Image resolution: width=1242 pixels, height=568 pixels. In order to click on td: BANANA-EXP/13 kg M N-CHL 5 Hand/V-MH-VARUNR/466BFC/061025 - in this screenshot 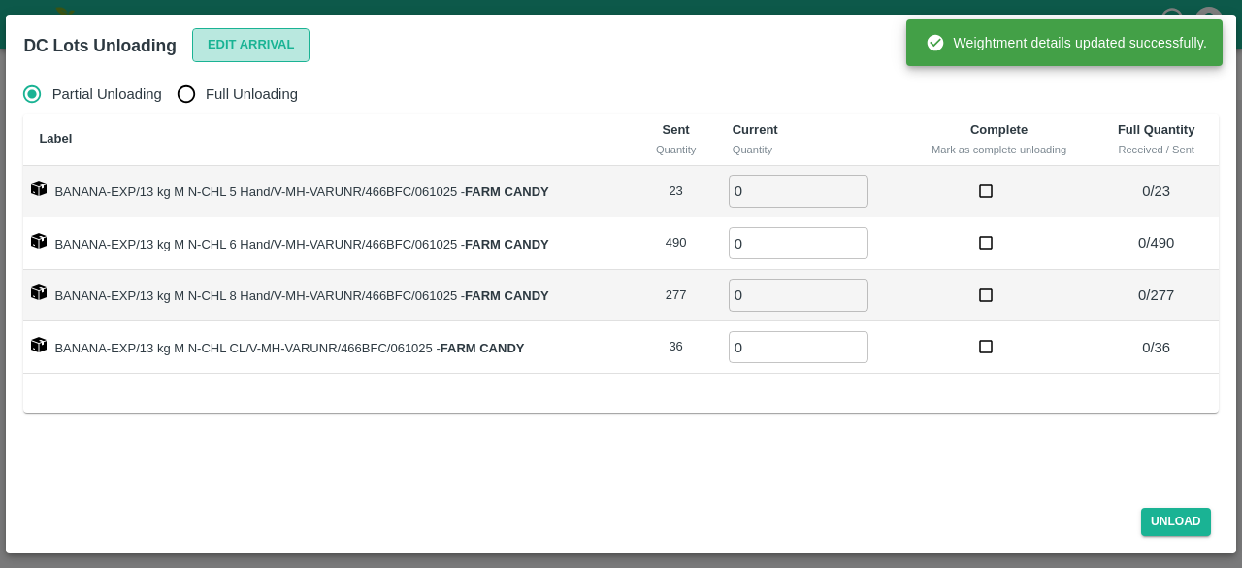, I will do `click(329, 192)`.